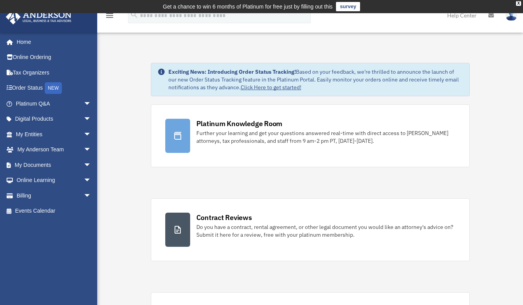  I want to click on a: Online Learningarrow_drop_down, so click(54, 181).